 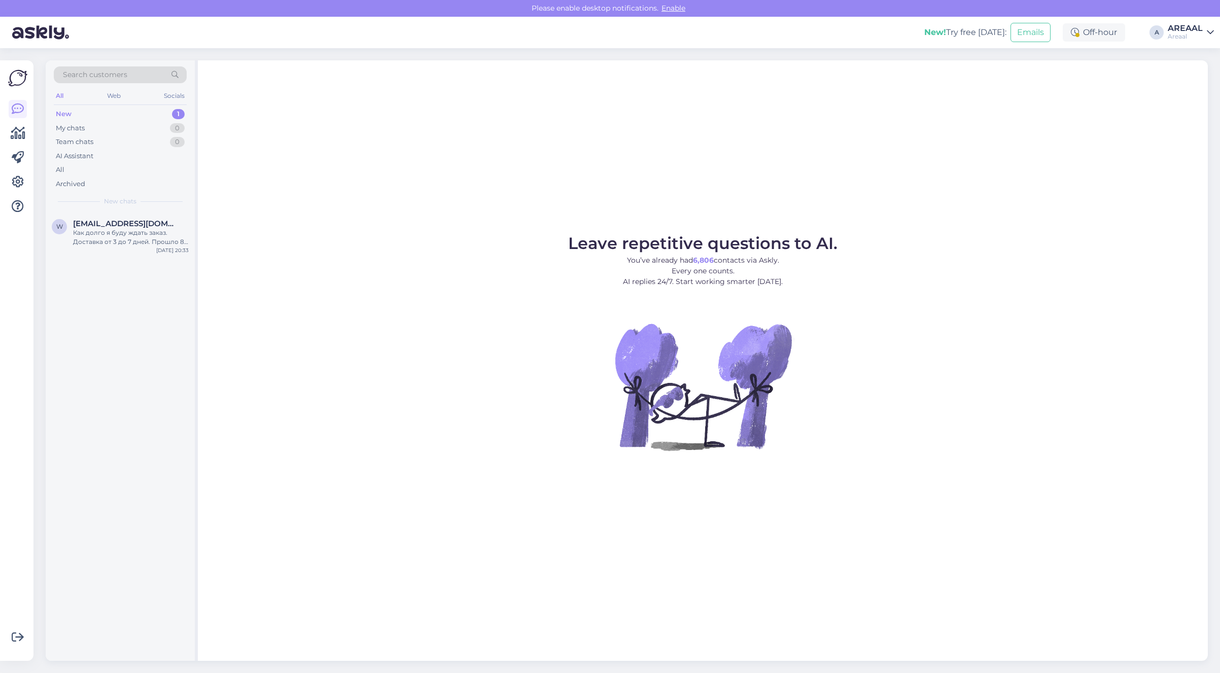 I want to click on span: Leave repetitive questions to AI., so click(x=703, y=243).